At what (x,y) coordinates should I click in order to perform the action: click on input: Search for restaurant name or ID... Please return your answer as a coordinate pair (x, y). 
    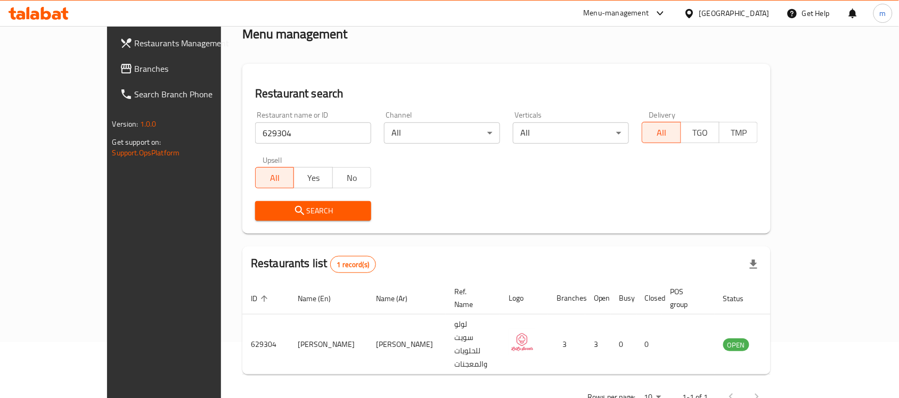
    Looking at the image, I should click on (313, 133).